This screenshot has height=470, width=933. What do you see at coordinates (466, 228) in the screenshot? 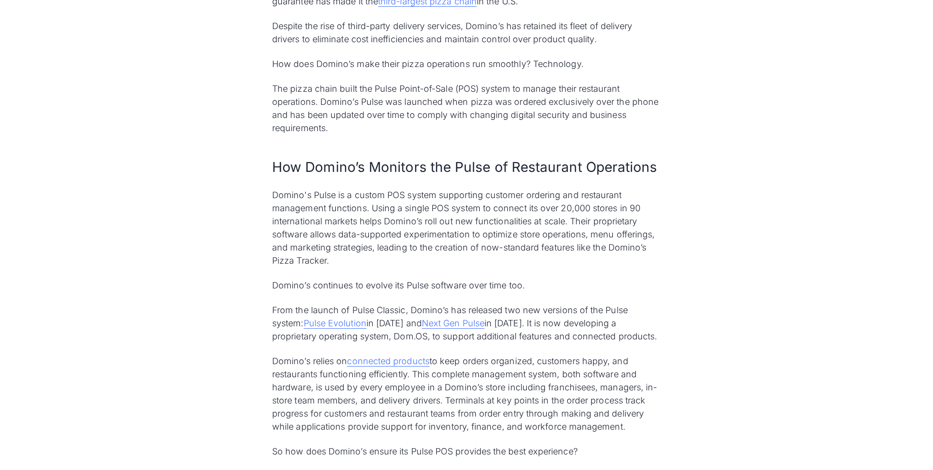
I see `p: Domino's Pulse is a custom POS system supporting customer ordering and restaurant management func...` at bounding box center [466, 228].